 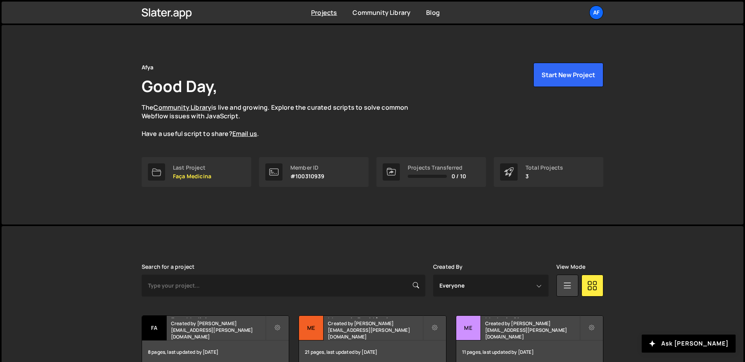 What do you see at coordinates (192, 176) in the screenshot?
I see `p: Faça Medicina` at bounding box center [192, 176].